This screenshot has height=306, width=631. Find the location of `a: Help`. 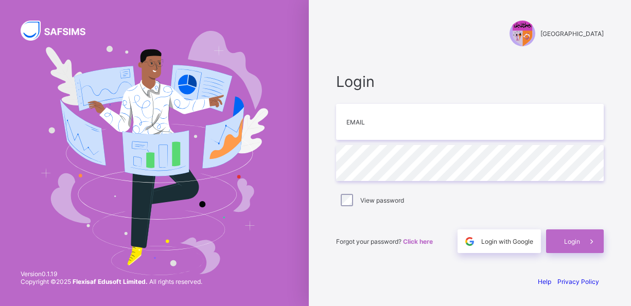

a: Help is located at coordinates (544, 281).